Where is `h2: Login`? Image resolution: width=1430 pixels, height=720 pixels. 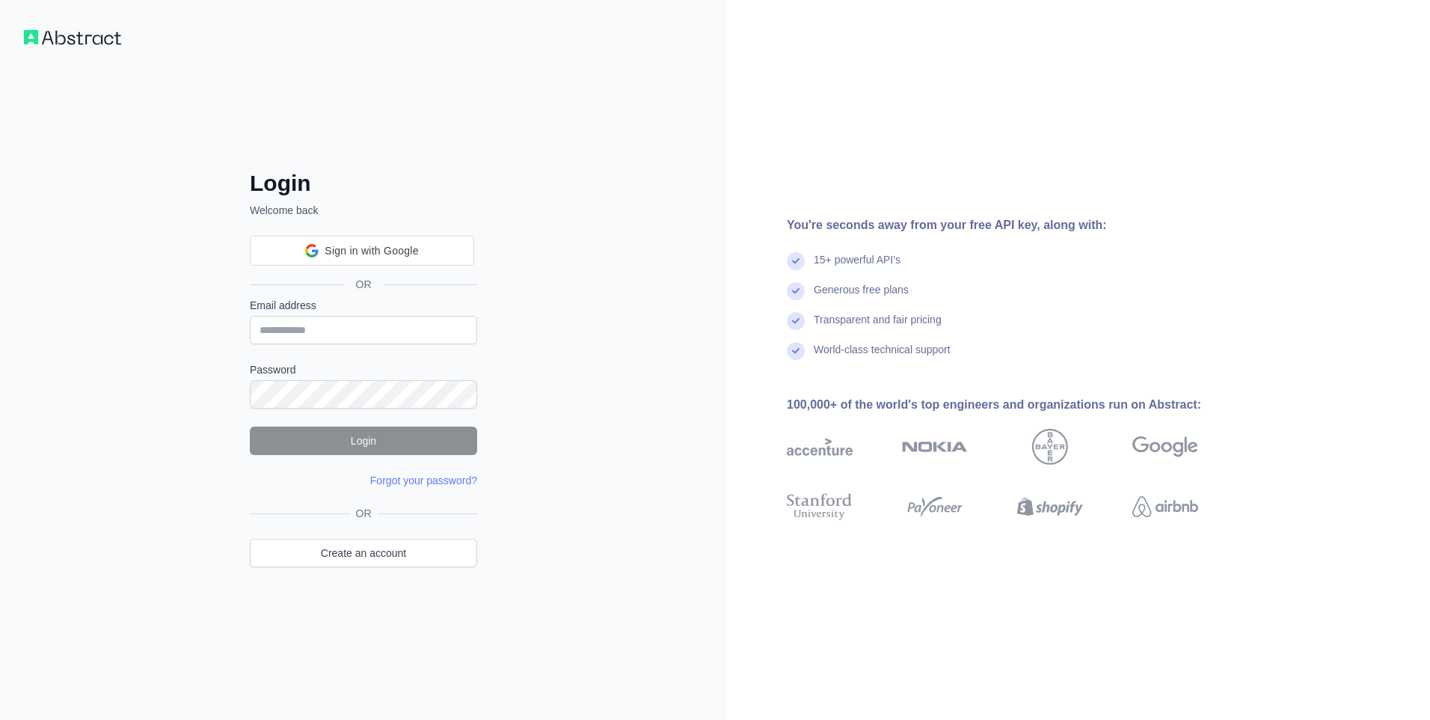 h2: Login is located at coordinates (364, 183).